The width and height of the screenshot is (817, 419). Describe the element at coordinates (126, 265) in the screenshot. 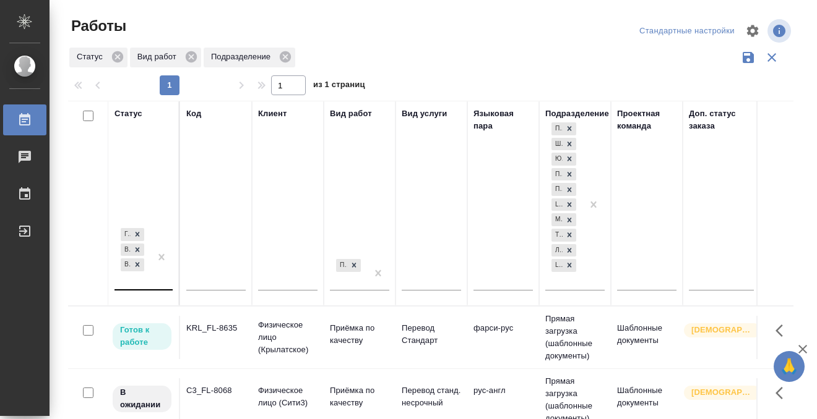

I see `div: В ожидании` at that location.